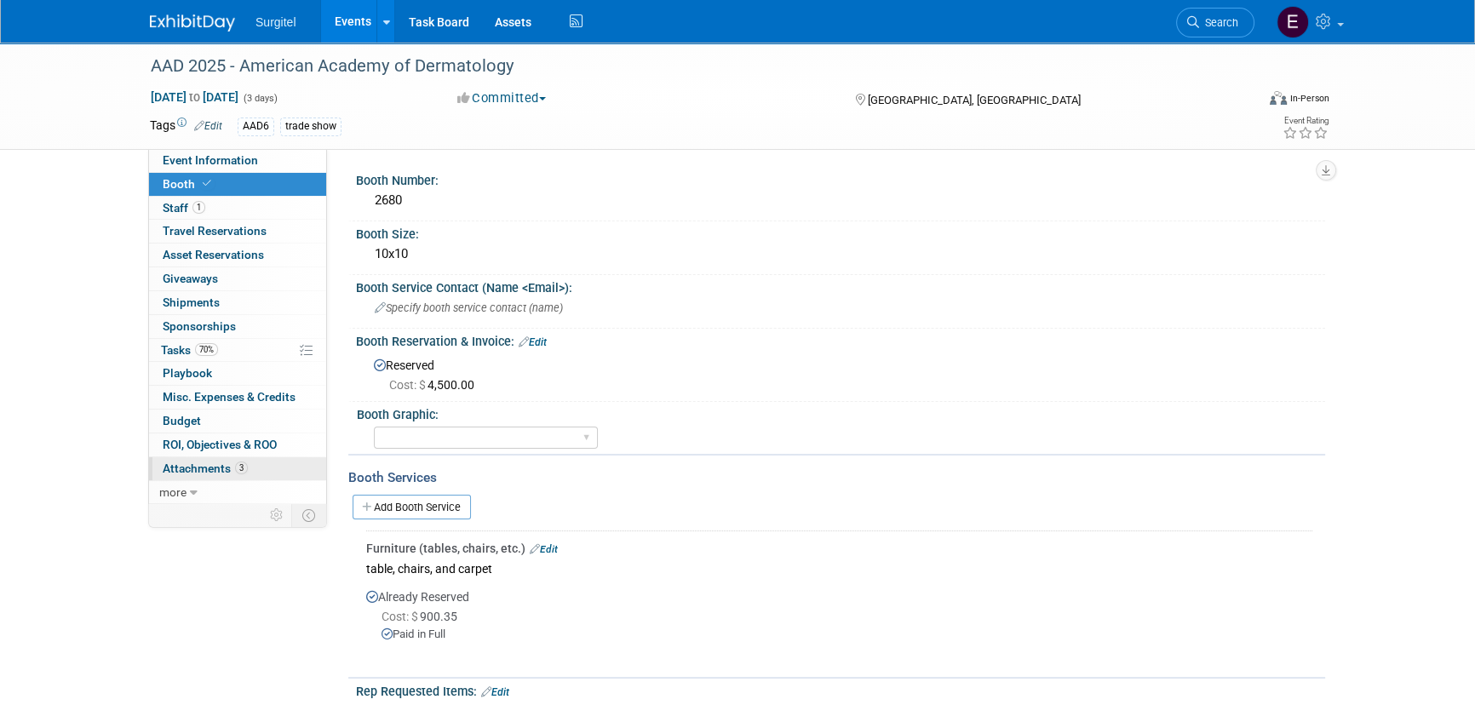  What do you see at coordinates (238, 445) in the screenshot?
I see `a: ROI, Objectives & ROO` at bounding box center [238, 445].